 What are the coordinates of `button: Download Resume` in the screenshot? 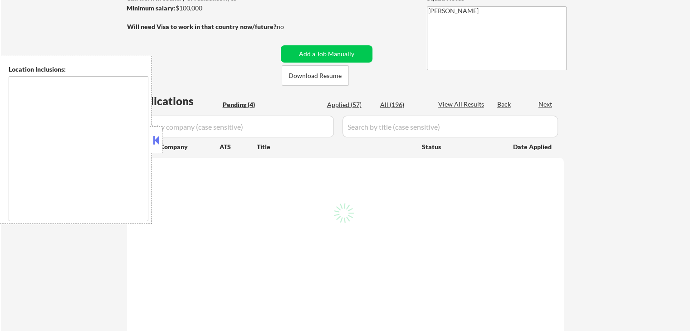 It's located at (315, 75).